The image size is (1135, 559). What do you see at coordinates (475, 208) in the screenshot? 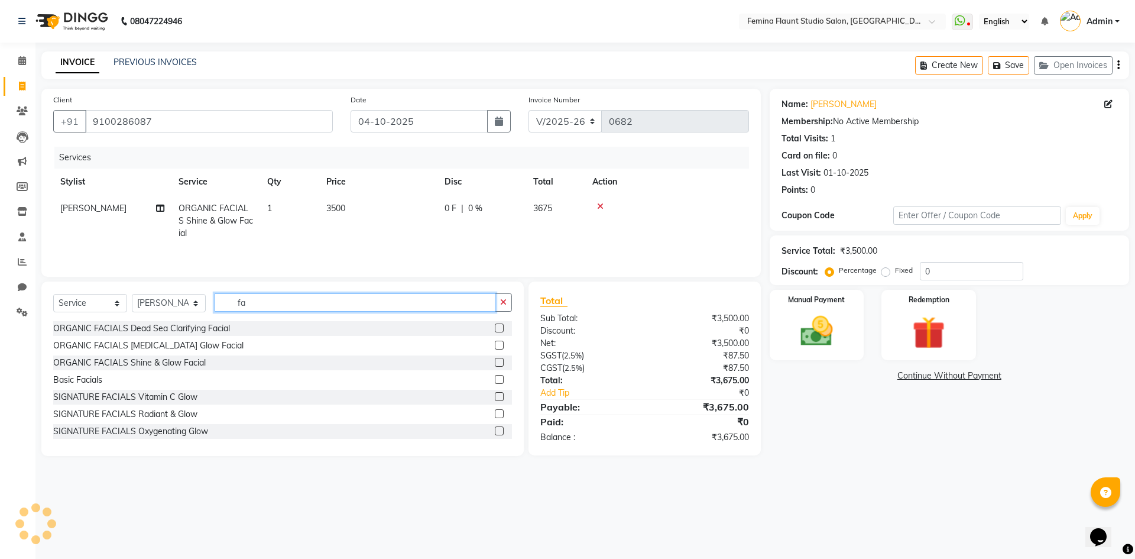
I see `span: 0 %` at bounding box center [475, 208].